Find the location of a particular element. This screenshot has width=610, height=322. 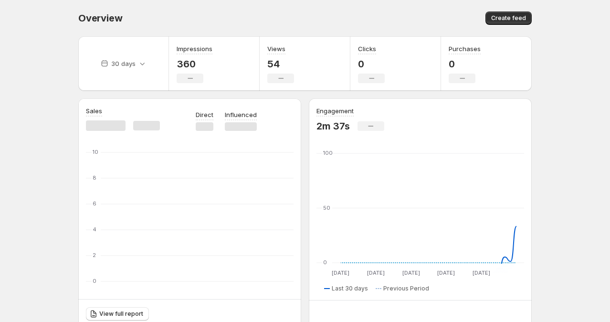

p: Influenced is located at coordinates (241, 115).